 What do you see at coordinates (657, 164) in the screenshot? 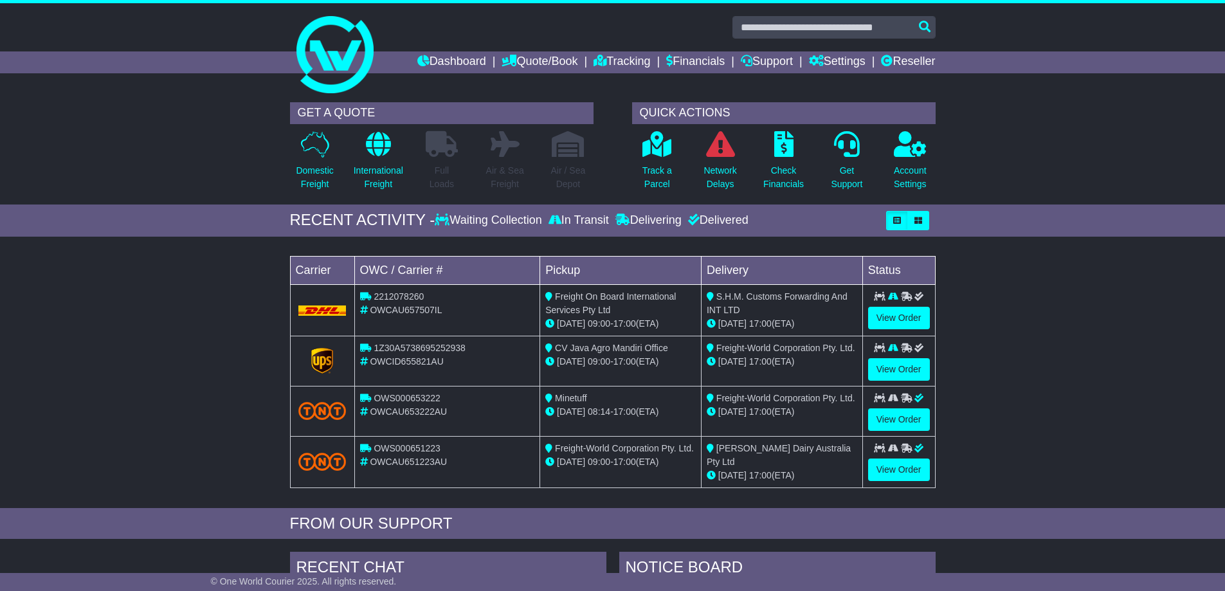
I see `a: Track aParcel` at bounding box center [657, 164].